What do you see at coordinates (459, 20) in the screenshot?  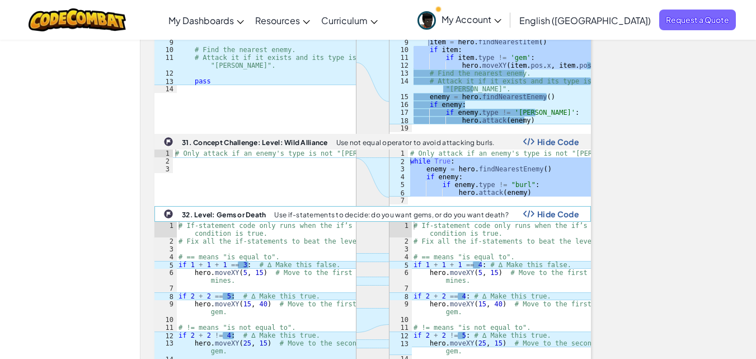 I see `a: My Account` at bounding box center [459, 20].